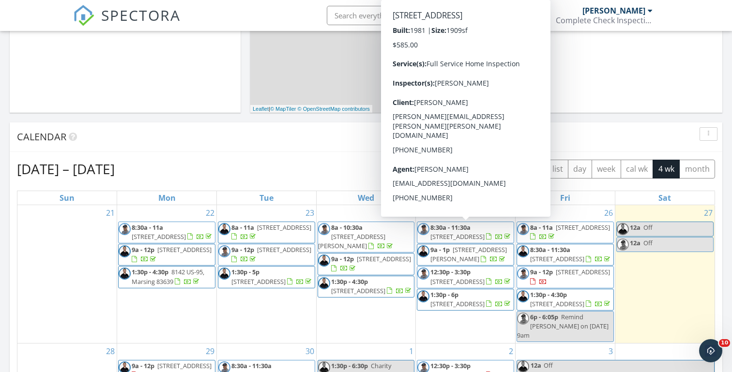 The height and width of the screenshot is (372, 732). Describe the element at coordinates (141, 15) in the screenshot. I see `span: SPECTORA` at that location.